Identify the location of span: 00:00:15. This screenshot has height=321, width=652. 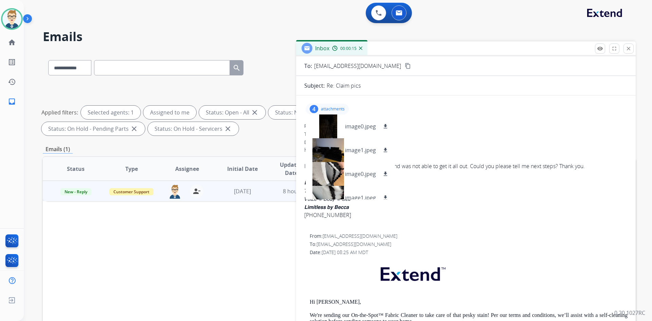
(348, 49).